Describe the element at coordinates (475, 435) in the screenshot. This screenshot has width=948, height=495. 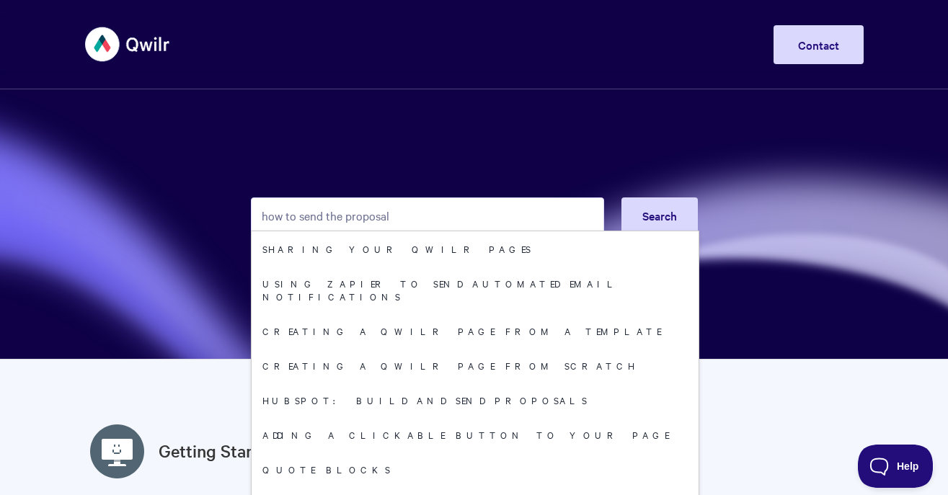
I see `a: Adding a Clickable Button to your Page` at that location.